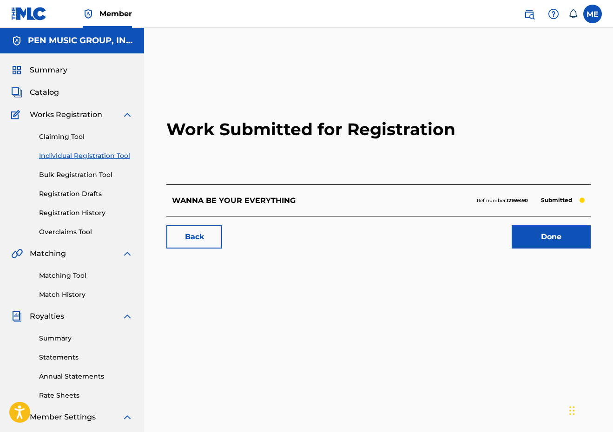 Image resolution: width=613 pixels, height=432 pixels. What do you see at coordinates (572, 411) in the screenshot?
I see `div: Drag` at bounding box center [572, 411].